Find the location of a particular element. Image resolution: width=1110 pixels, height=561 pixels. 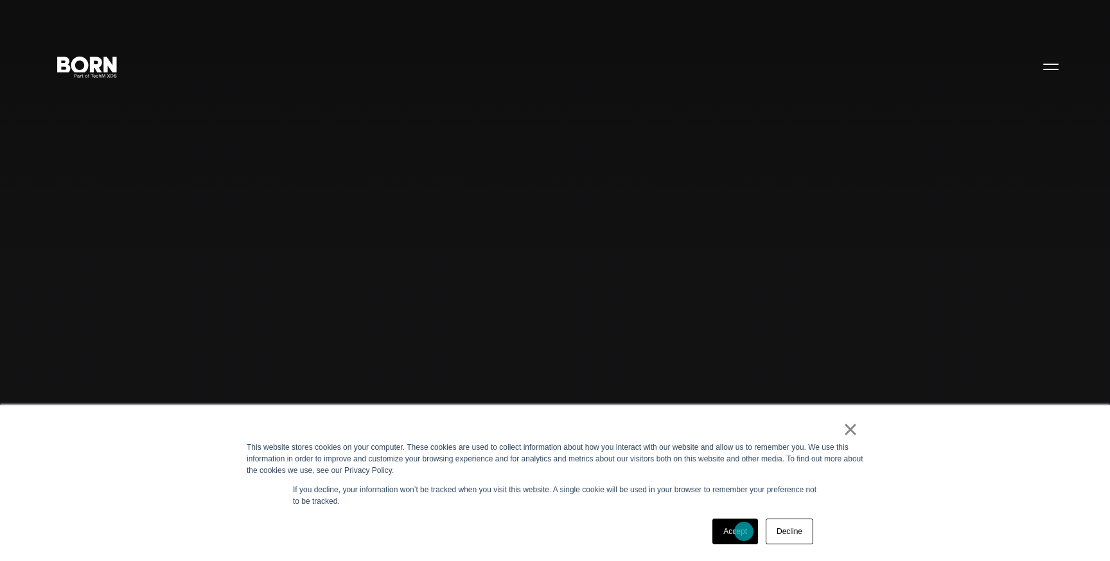

p: If you decline, your information won’t be tracked when you visit this website. A single cookie wi... is located at coordinates (555, 495).